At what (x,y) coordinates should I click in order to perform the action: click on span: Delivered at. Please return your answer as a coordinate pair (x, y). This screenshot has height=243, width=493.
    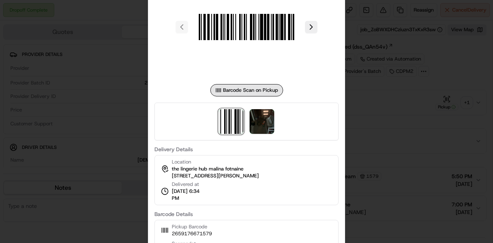
    Looking at the image, I should click on (189, 184).